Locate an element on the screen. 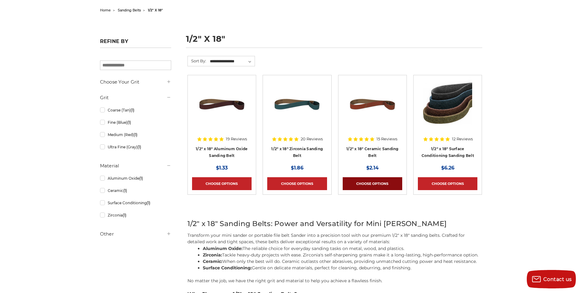  a: sanding belts is located at coordinates (129, 10).